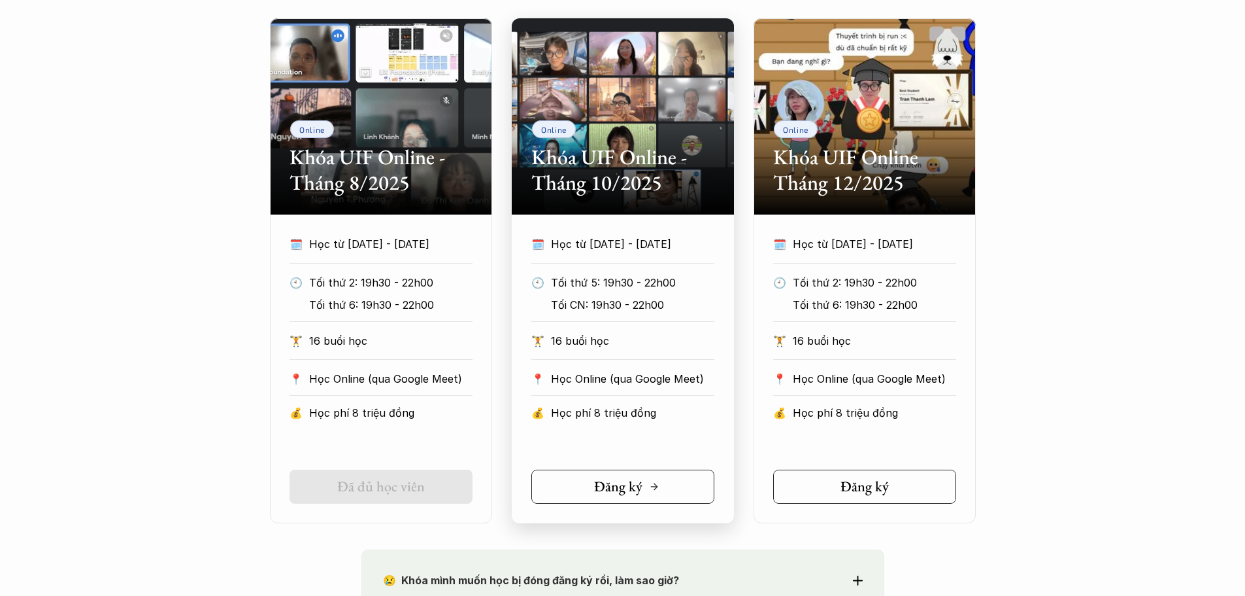  What do you see at coordinates (642, 282) in the screenshot?
I see `p: Tối thứ 5: 19h30 - 22h00` at bounding box center [642, 282].